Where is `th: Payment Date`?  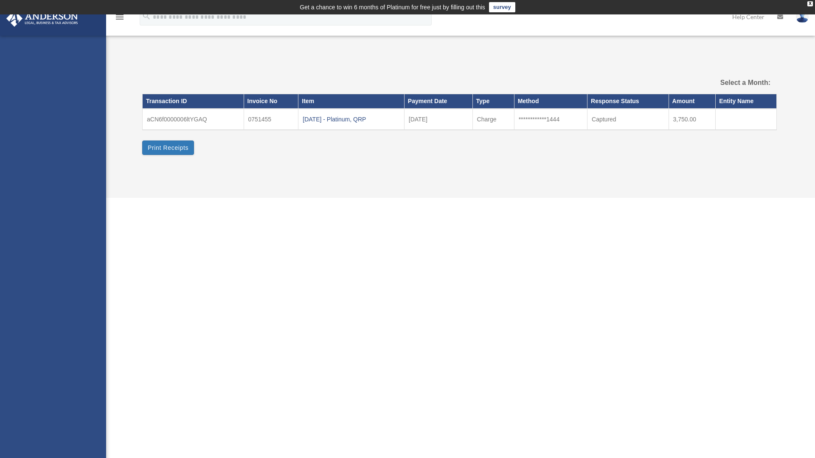
th: Payment Date is located at coordinates (438, 101).